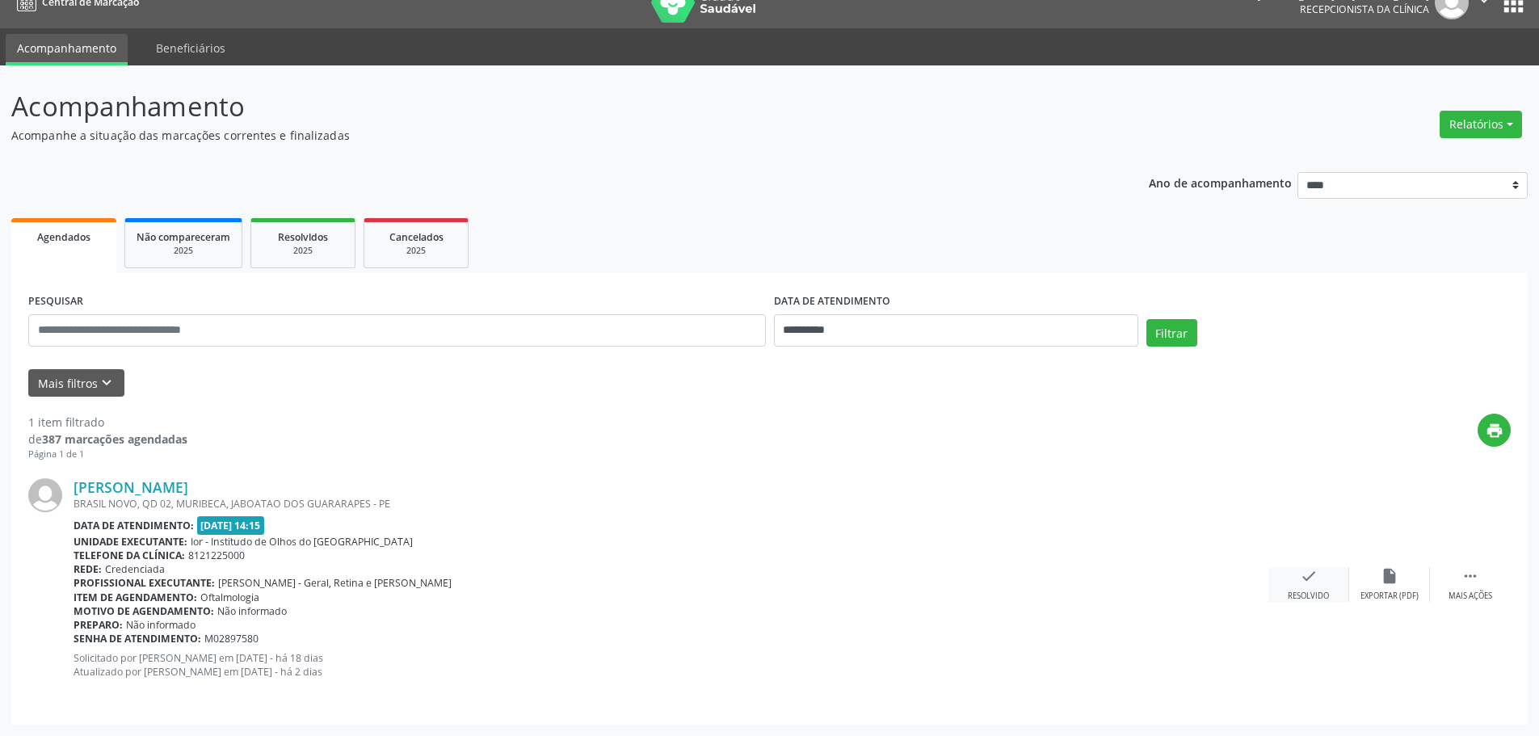  What do you see at coordinates (137, 638) in the screenshot?
I see `b: Senha de atendimento:` at bounding box center [137, 638].